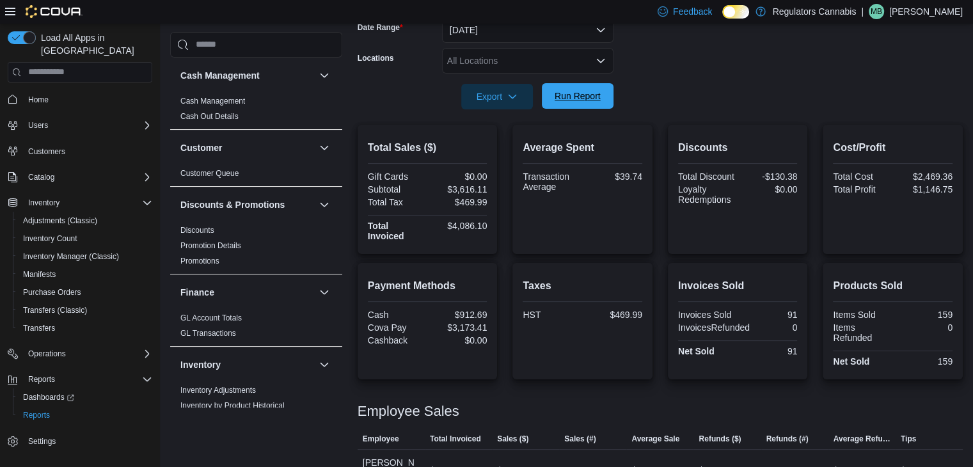  What do you see at coordinates (71, 256) in the screenshot?
I see `a: Inventory Manager (Classic)` at bounding box center [71, 256].